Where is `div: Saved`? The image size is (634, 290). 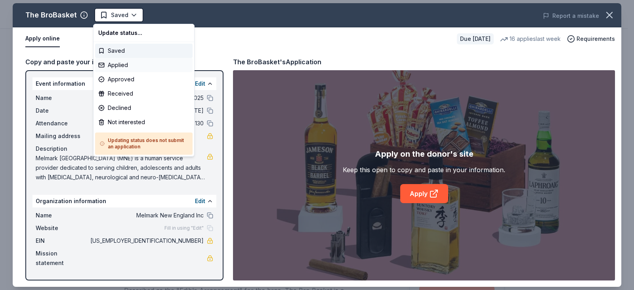
div: Saved is located at coordinates (144, 51).